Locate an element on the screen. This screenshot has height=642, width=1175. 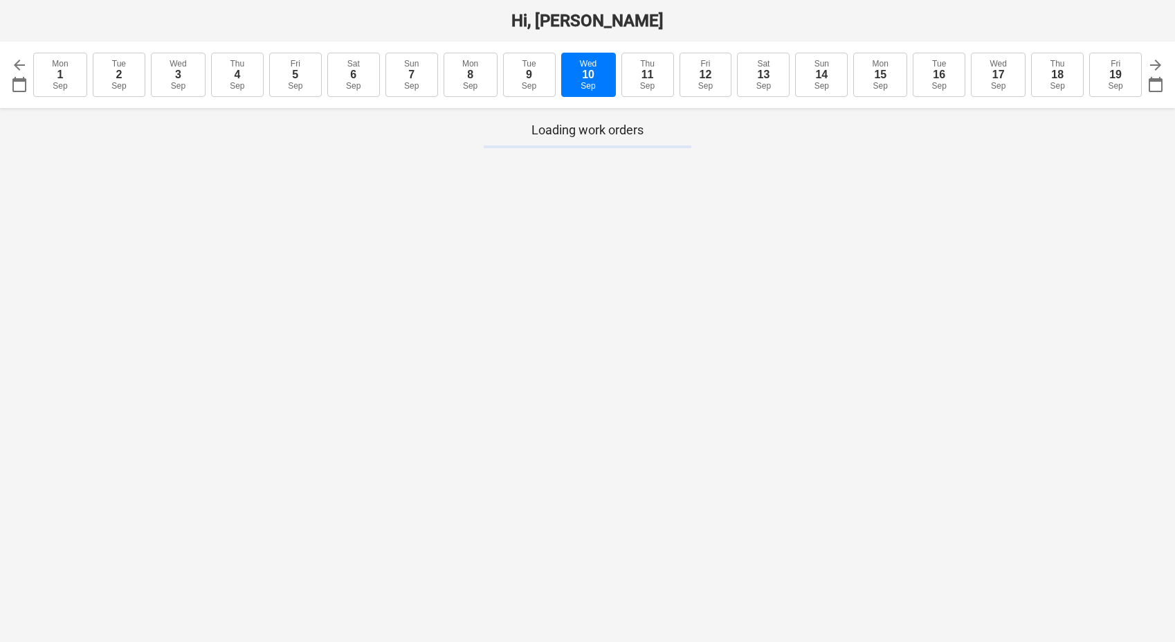
button: Fri19Sep is located at coordinates (1116, 75).